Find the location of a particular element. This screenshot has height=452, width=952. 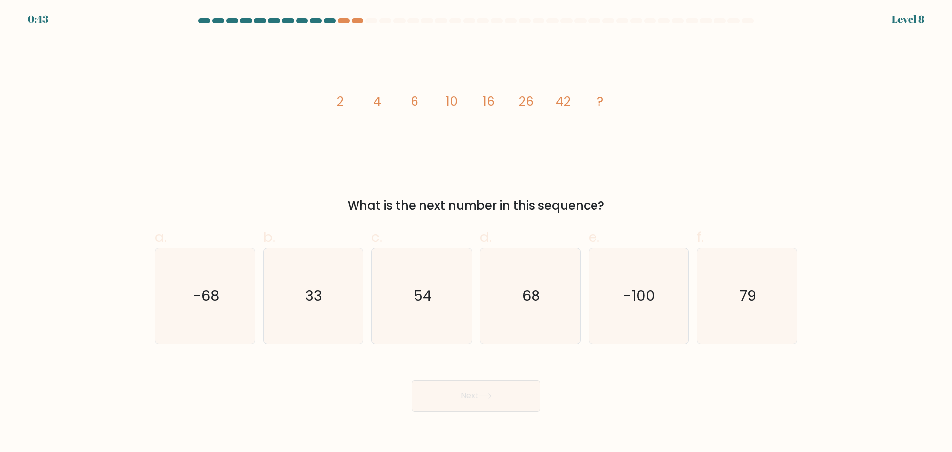

tspan: 4 is located at coordinates (377, 101).